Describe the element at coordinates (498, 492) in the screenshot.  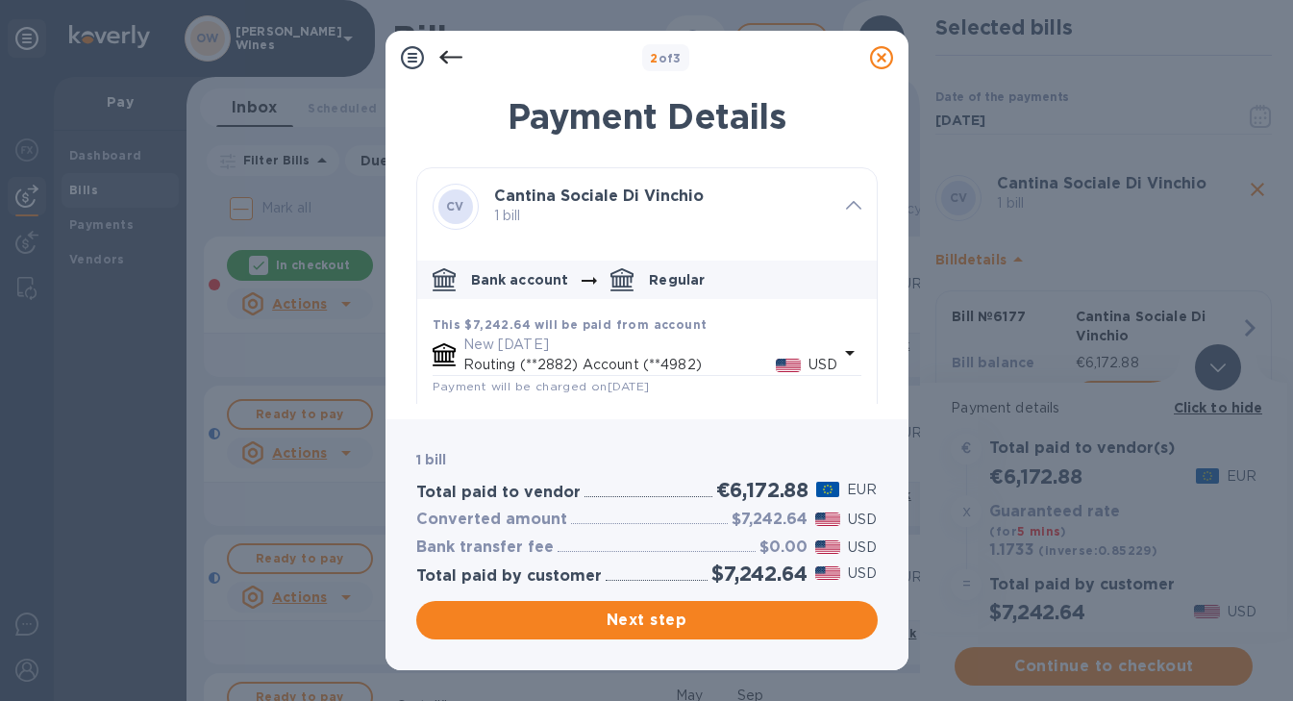
I see `h3: Total paid to vendor` at that location.